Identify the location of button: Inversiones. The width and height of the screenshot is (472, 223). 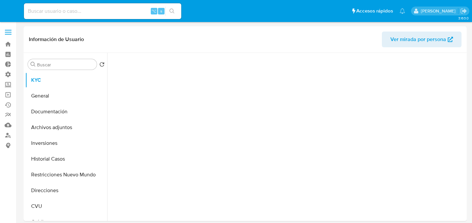
(66, 143).